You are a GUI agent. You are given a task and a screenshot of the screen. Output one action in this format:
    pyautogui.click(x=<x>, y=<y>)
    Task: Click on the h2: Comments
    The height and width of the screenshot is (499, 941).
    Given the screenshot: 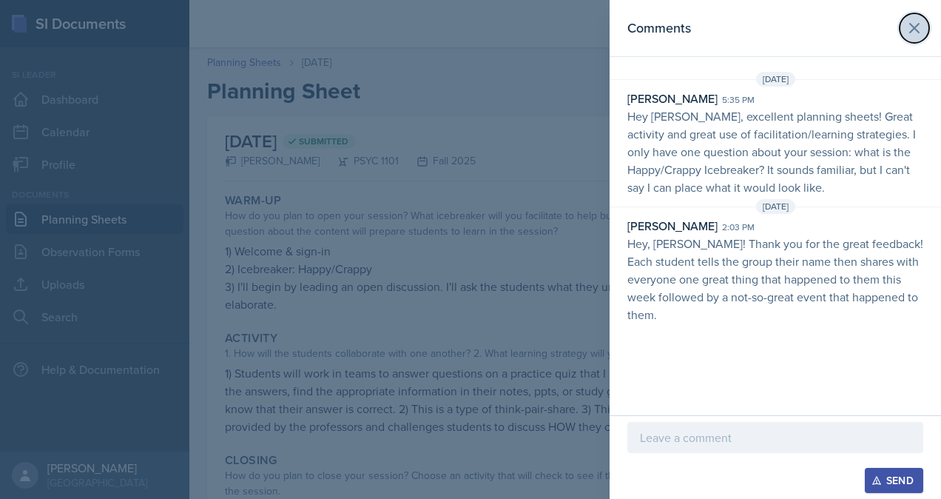 What is the action you would take?
    pyautogui.click(x=659, y=28)
    